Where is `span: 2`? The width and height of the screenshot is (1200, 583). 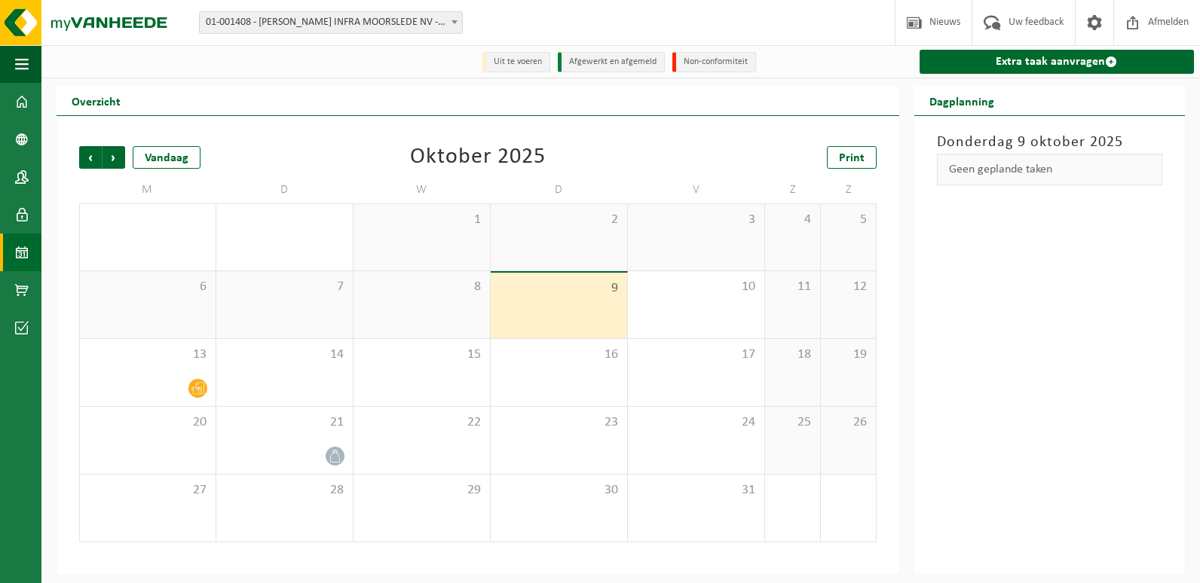 span: 2 is located at coordinates (558, 220).